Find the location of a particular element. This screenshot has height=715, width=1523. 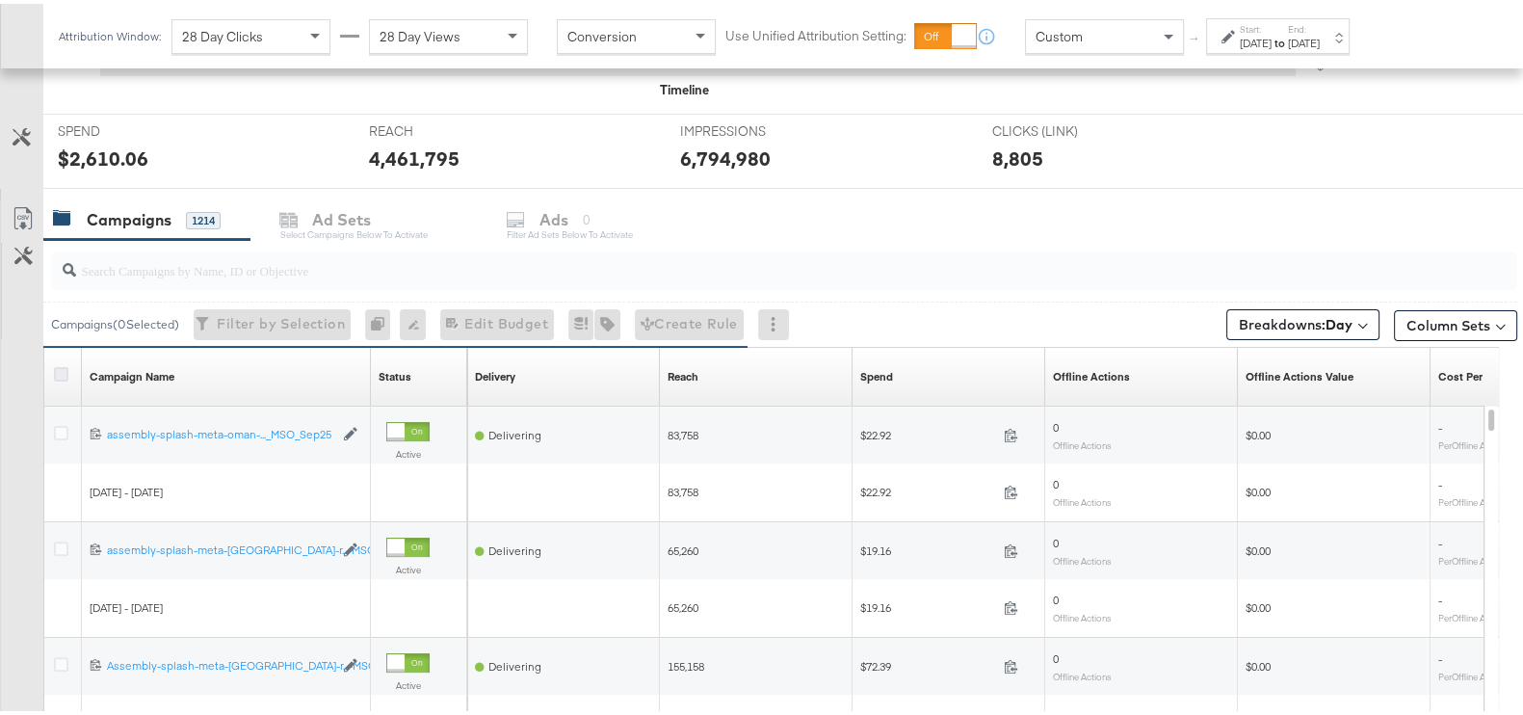

span: IMPRESSIONS is located at coordinates (752, 127).